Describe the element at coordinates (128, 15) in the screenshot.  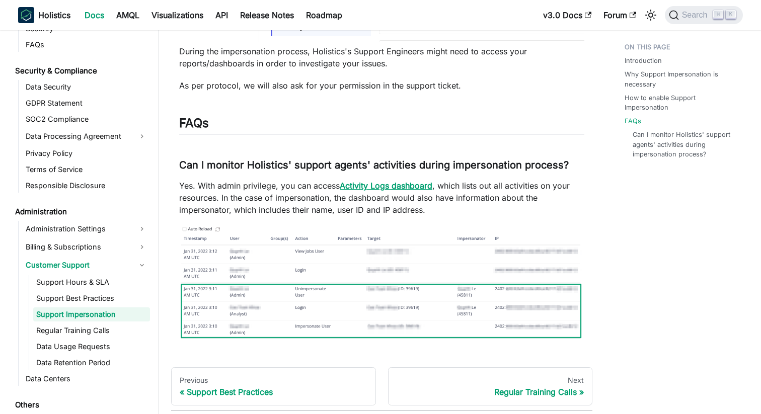
I see `a: AMQL` at that location.